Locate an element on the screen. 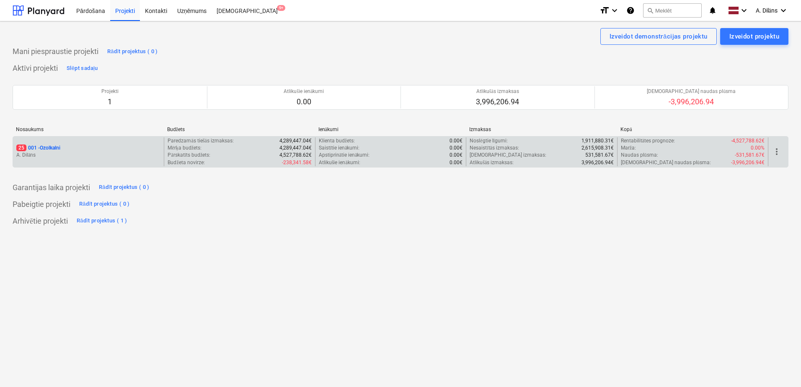  i: notifications is located at coordinates (712, 10).